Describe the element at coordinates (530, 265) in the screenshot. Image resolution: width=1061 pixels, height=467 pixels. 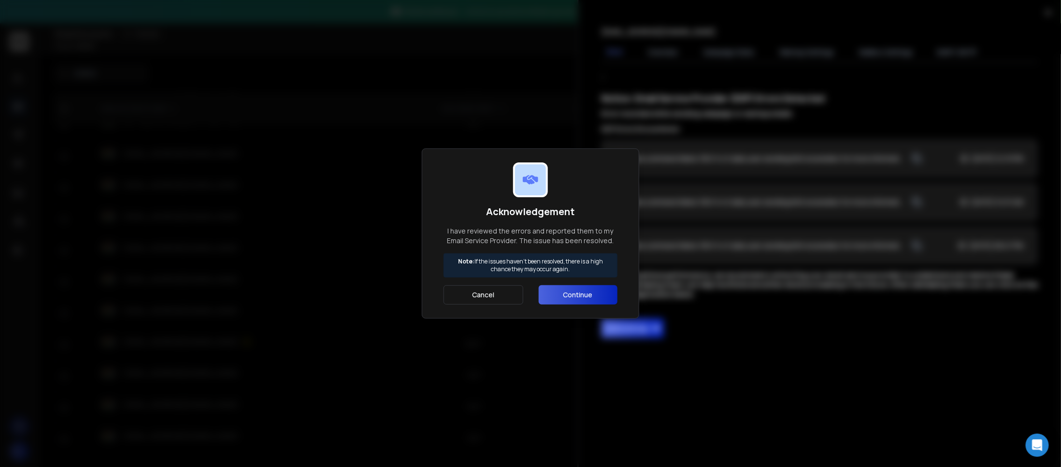
I see `p: If the issues haven't been resolved, there is a high chance they may occur again.` at that location.